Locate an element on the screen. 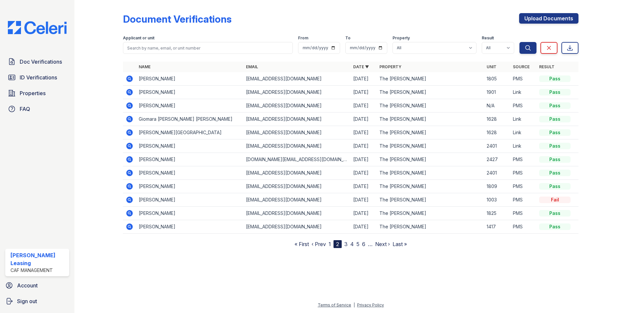  button: Sign out is located at coordinates (37, 301).